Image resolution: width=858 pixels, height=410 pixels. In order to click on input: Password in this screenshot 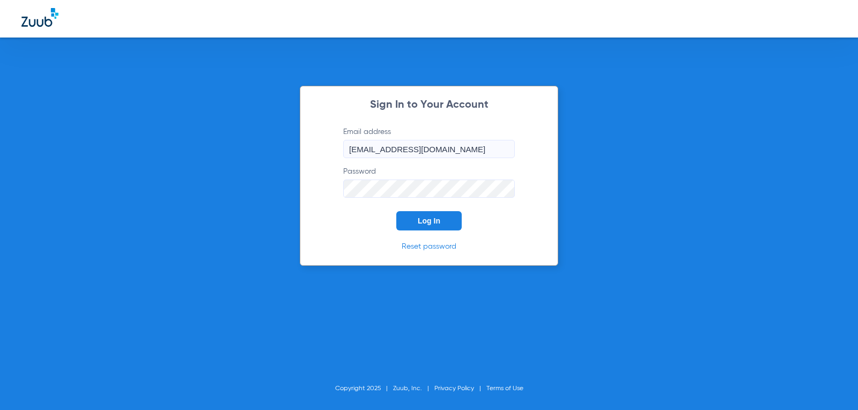, I will do `click(429, 189)`.